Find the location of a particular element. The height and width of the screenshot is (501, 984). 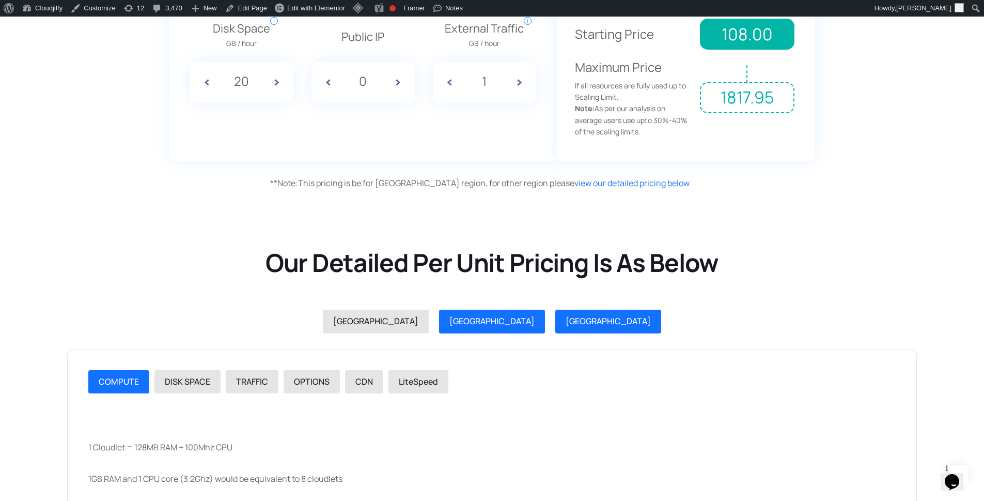

span: CDN is located at coordinates (364, 381).